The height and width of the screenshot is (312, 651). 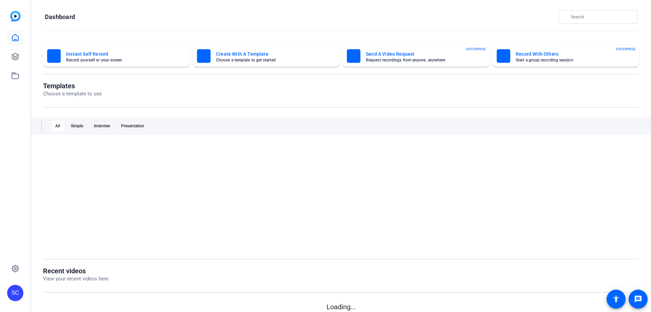 What do you see at coordinates (15, 16) in the screenshot?
I see `img: blue-gradient.svg` at bounding box center [15, 16].